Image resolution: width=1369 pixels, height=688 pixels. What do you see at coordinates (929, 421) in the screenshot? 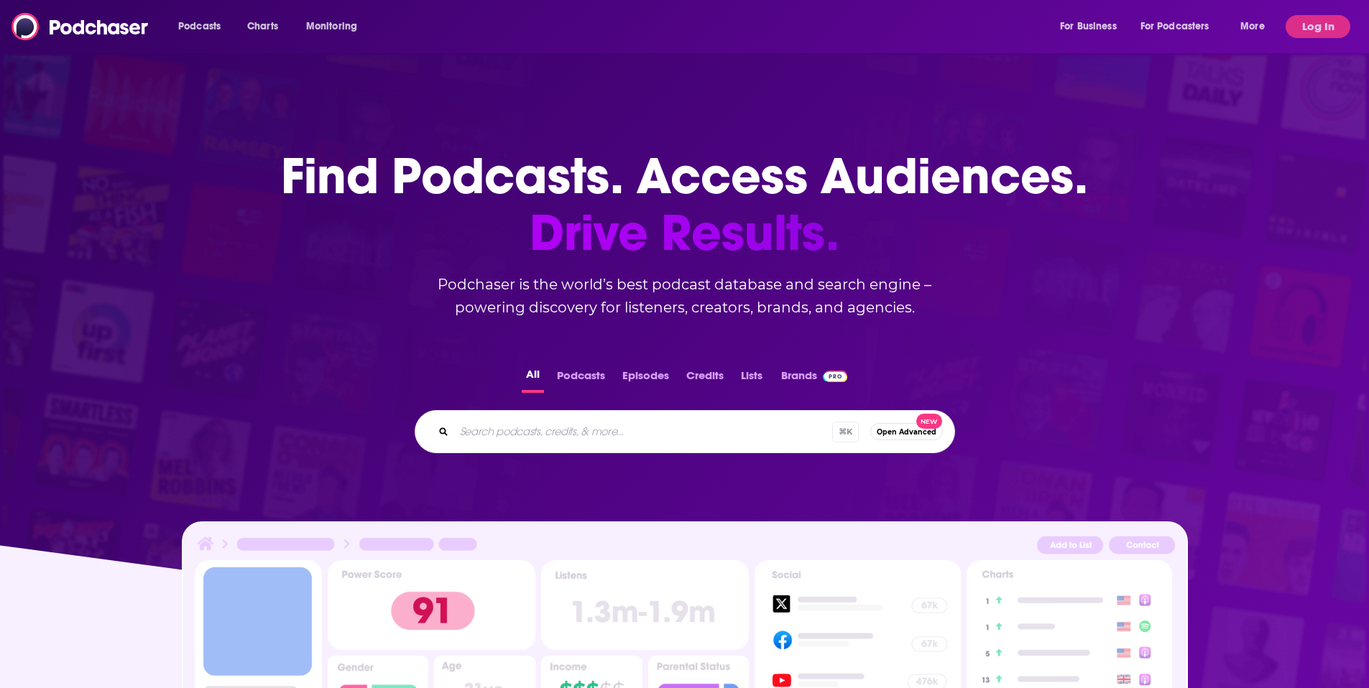
I see `span: New` at bounding box center [929, 421].